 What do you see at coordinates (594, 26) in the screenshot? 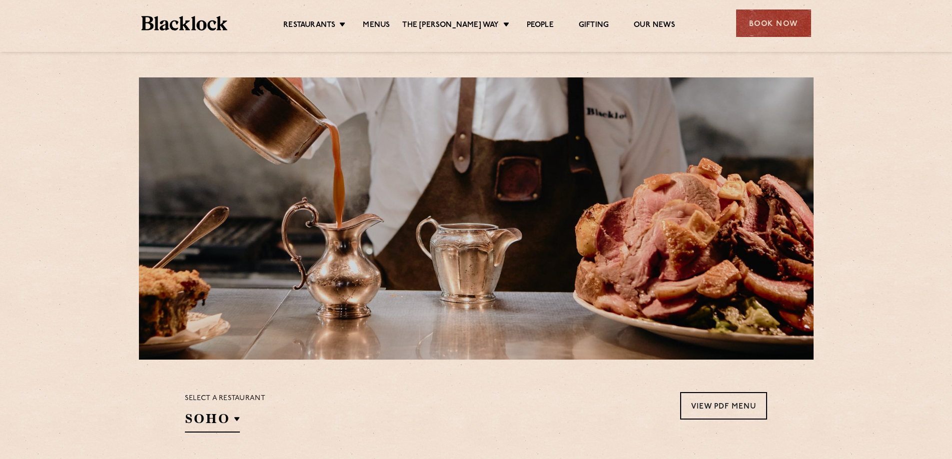
I see `a: Gifting` at bounding box center [594, 26].